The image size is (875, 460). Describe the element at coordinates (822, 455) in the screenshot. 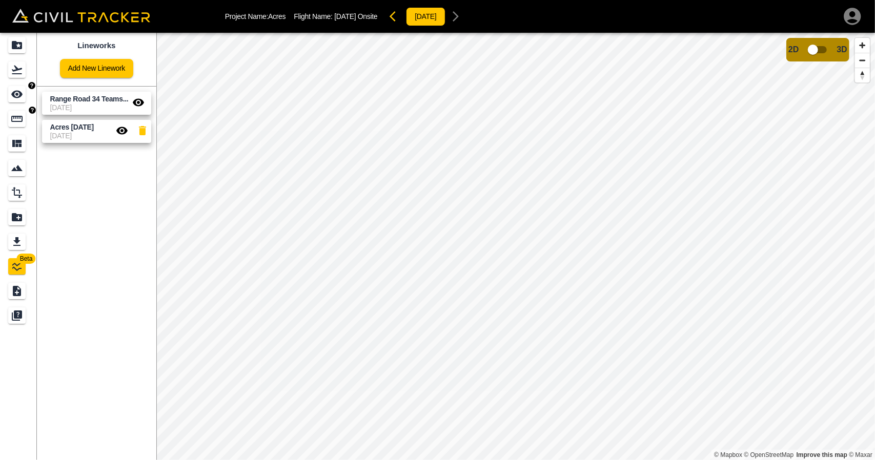

I see `a: Map feedback` at that location.